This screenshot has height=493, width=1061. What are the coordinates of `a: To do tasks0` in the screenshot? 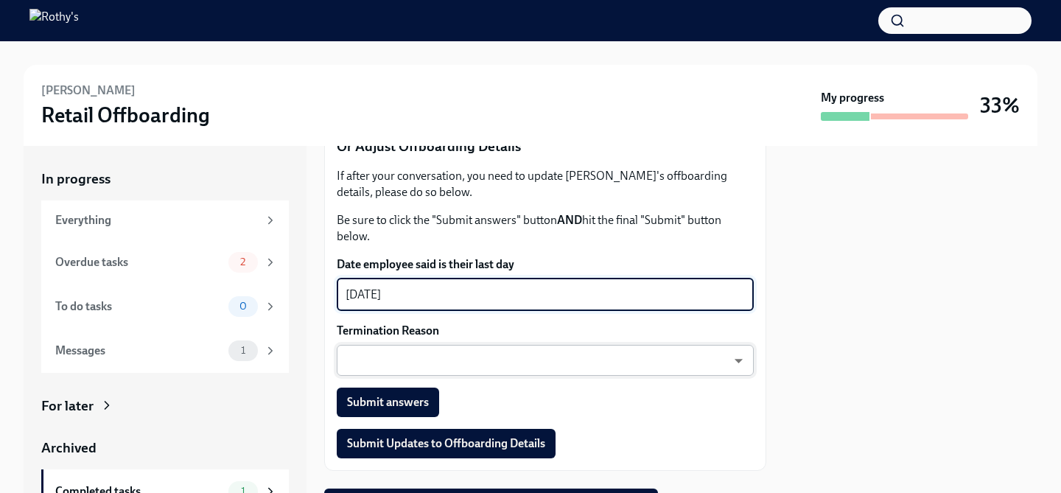 It's located at (165, 306).